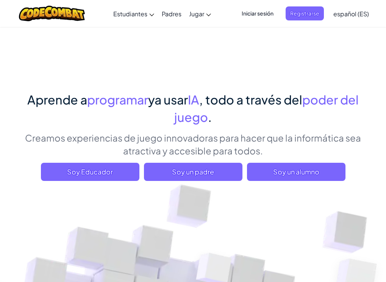  I want to click on a: Logotipo de CodeCombat, so click(52, 13).